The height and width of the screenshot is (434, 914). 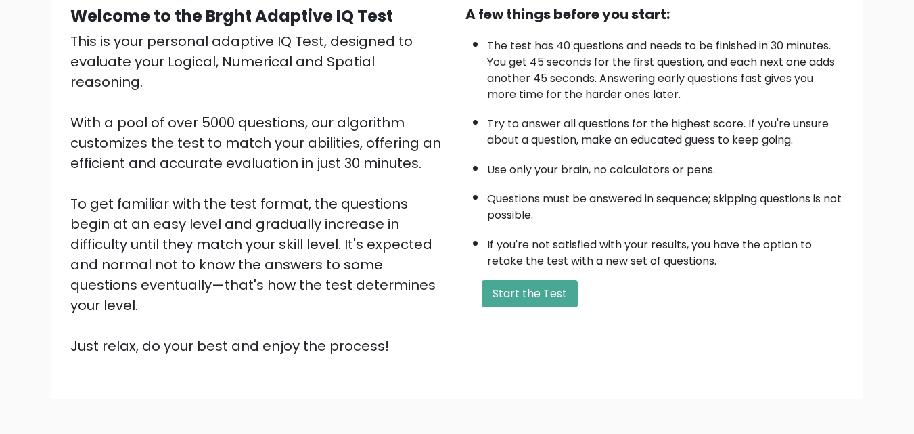 I want to click on button: Start the Test, so click(x=530, y=294).